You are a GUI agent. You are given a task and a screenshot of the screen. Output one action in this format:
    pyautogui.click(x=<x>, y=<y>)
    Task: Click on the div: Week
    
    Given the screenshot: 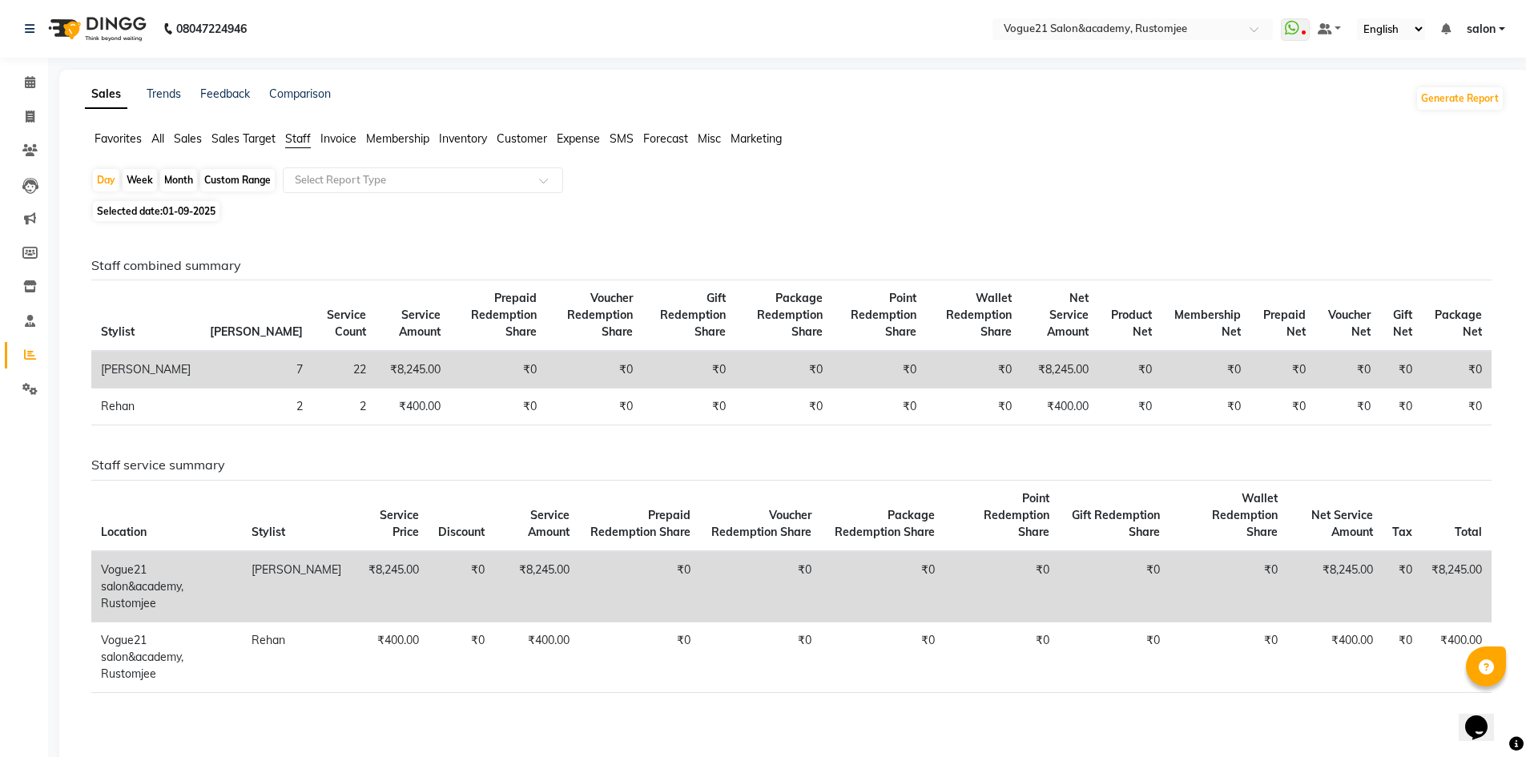 What is the action you would take?
    pyautogui.click(x=139, y=180)
    